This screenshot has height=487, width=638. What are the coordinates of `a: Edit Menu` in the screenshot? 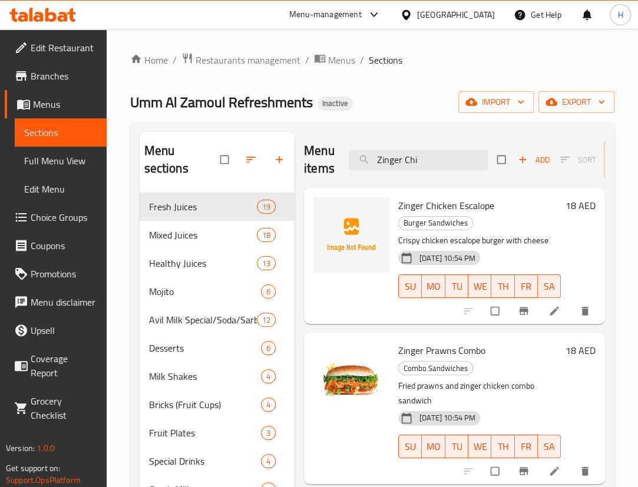 It's located at (61, 189).